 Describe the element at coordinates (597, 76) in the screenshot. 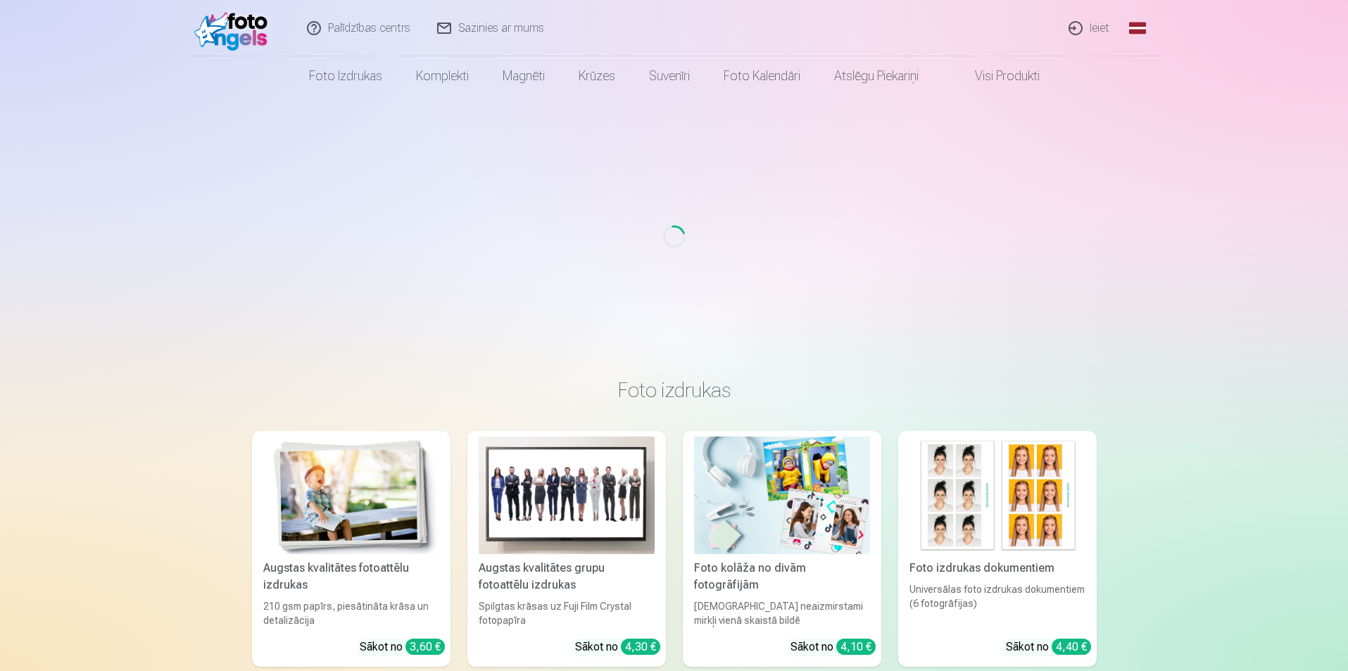

I see `a: Krūzes` at that location.